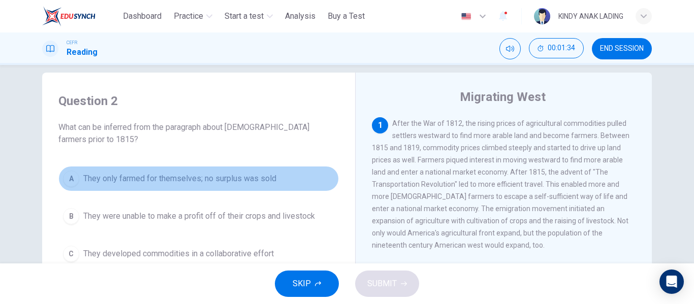 Image resolution: width=694 pixels, height=304 pixels. Describe the element at coordinates (189, 16) in the screenshot. I see `span: Practice` at that location.